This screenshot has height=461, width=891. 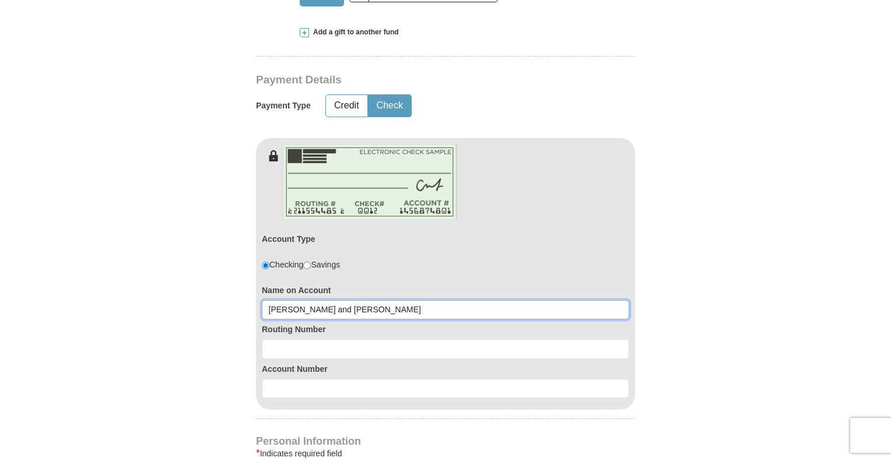 I want to click on h3: Payment Details, so click(x=405, y=80).